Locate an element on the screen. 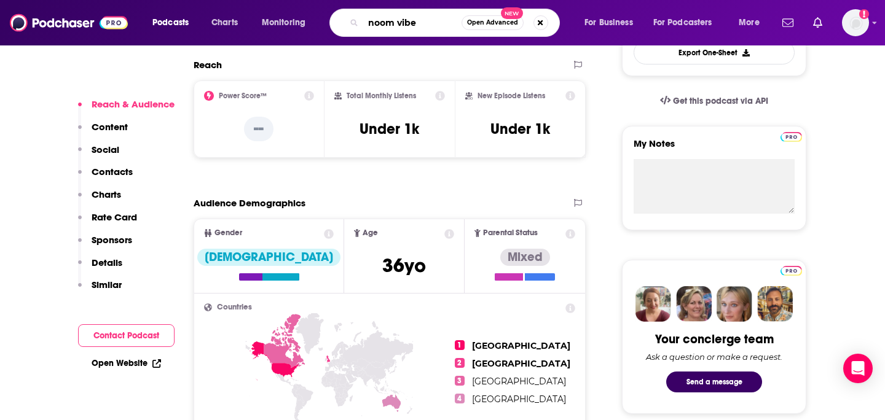 Image resolution: width=885 pixels, height=420 pixels. span: For Podcasters is located at coordinates (683, 23).